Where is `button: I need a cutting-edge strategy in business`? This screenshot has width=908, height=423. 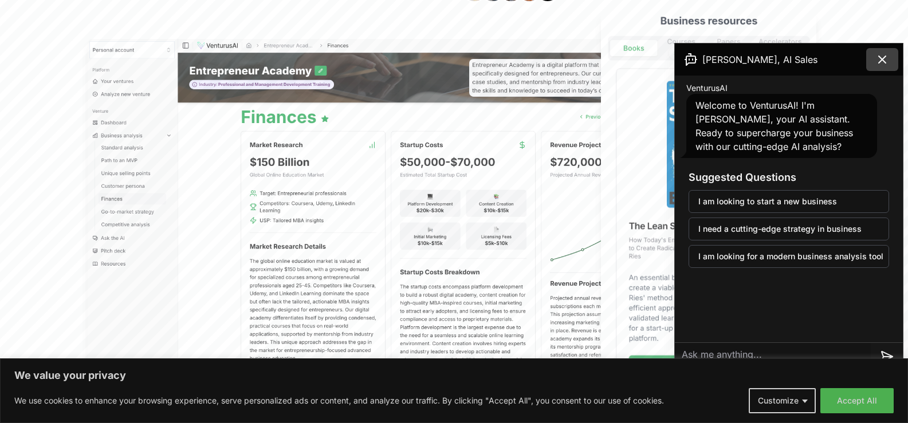 button: I need a cutting-edge strategy in business is located at coordinates (789, 229).